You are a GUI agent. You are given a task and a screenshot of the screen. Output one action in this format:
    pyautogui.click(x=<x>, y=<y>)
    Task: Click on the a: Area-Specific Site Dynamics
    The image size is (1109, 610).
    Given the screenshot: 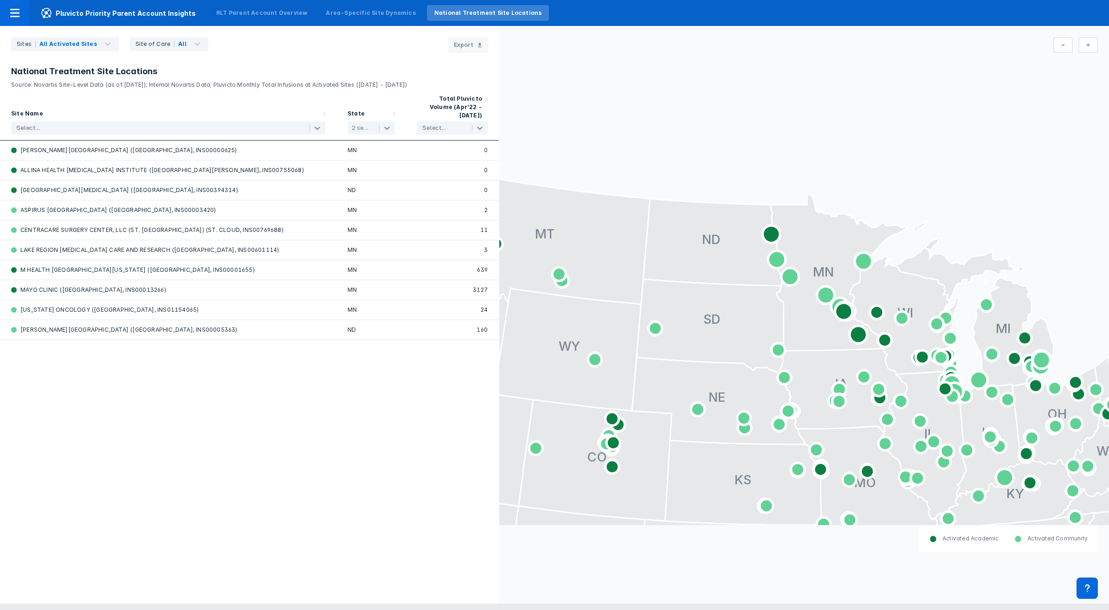 What is the action you would take?
    pyautogui.click(x=370, y=13)
    